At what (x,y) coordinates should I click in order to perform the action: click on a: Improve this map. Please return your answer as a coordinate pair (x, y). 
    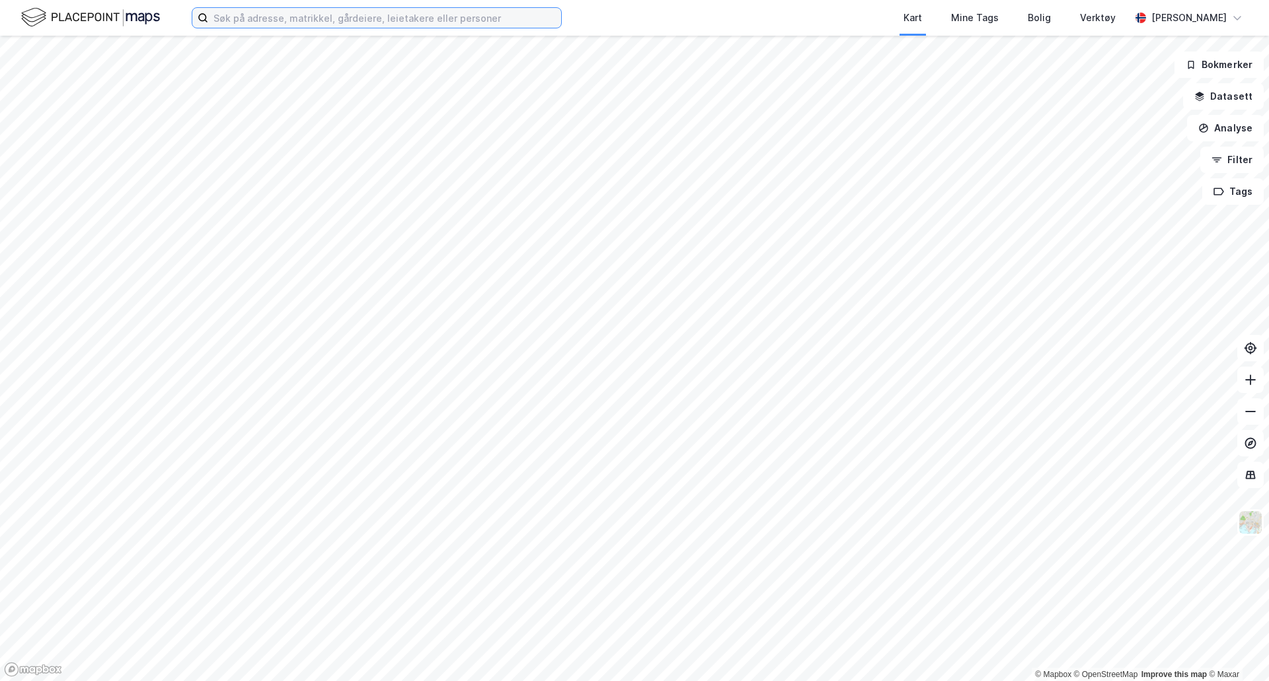
    Looking at the image, I should click on (1174, 675).